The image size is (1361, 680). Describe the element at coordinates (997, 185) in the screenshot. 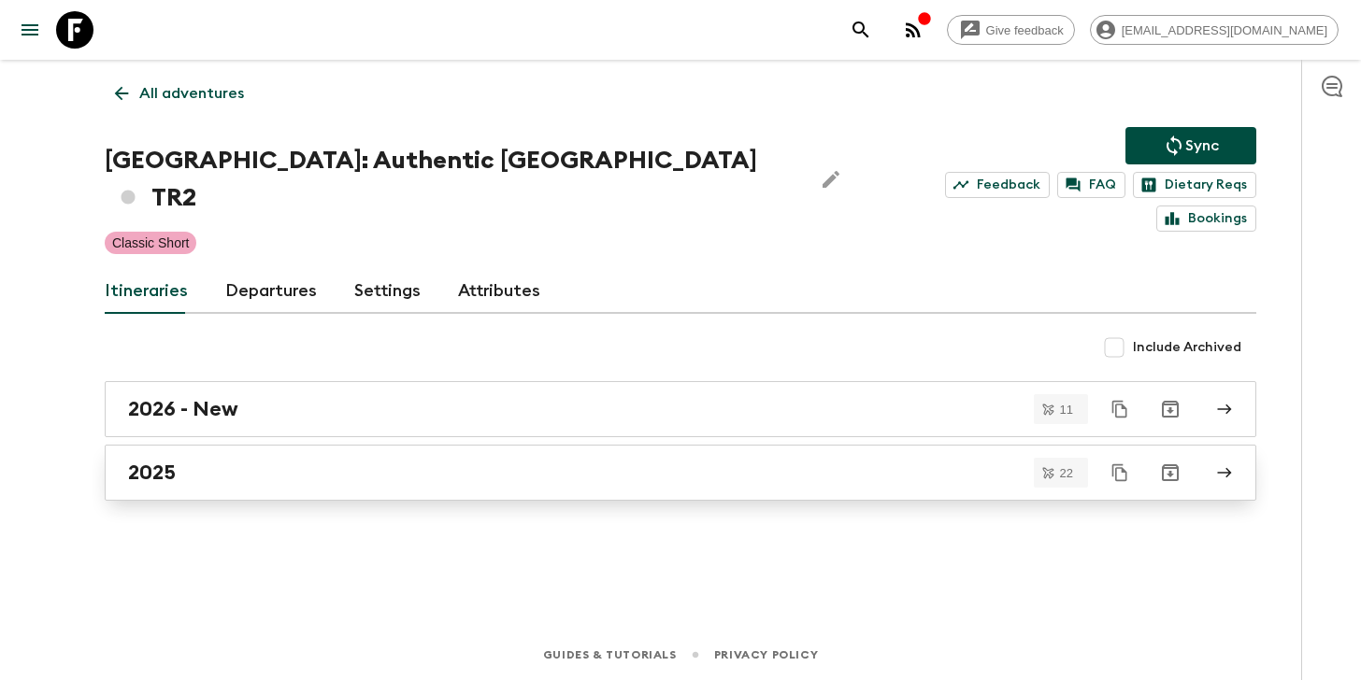

I see `a: Feedback` at that location.